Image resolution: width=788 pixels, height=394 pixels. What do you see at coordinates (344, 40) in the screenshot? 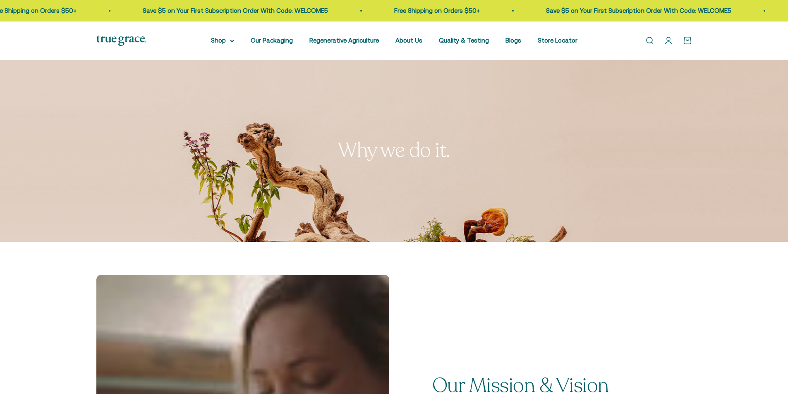
I see `a: Regenerative Agriculture` at bounding box center [344, 40].